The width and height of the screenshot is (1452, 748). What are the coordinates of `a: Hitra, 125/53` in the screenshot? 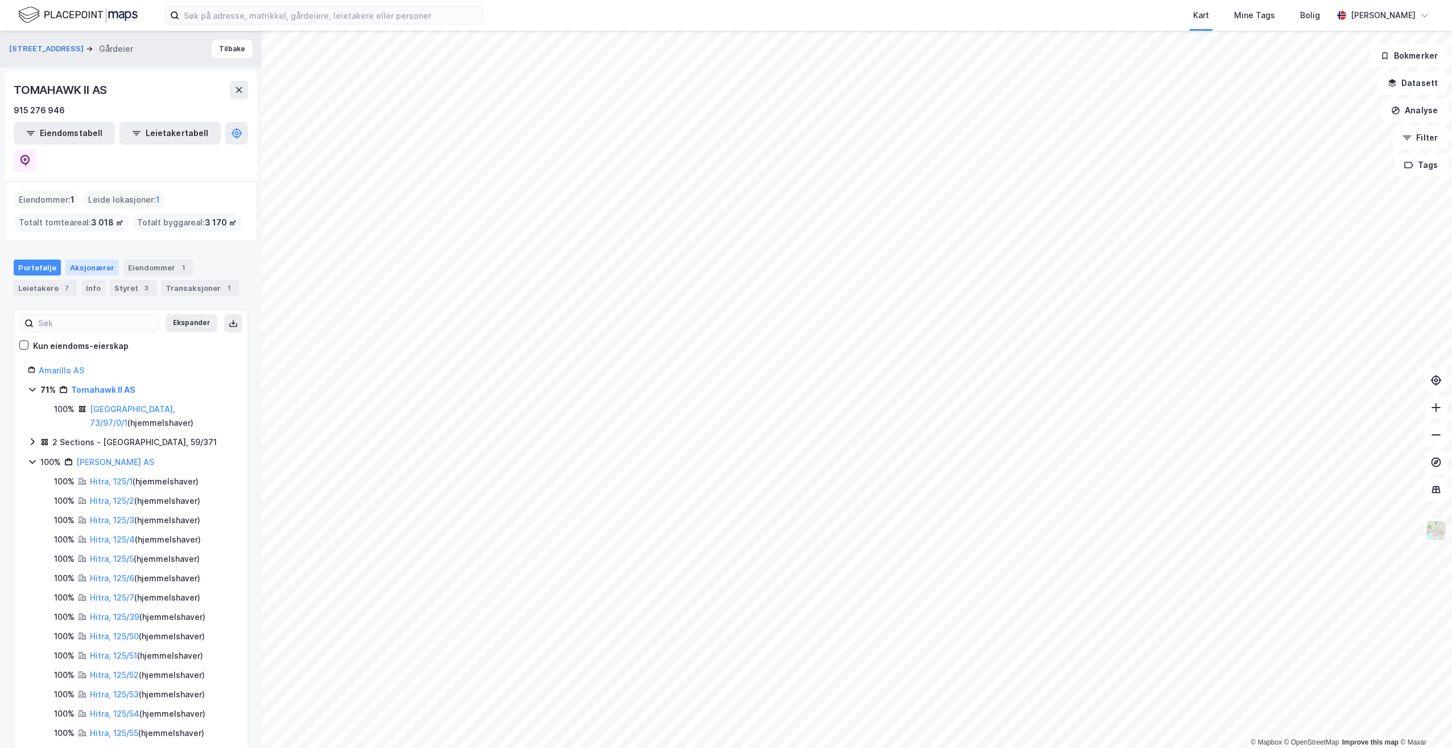 It's located at (114, 694).